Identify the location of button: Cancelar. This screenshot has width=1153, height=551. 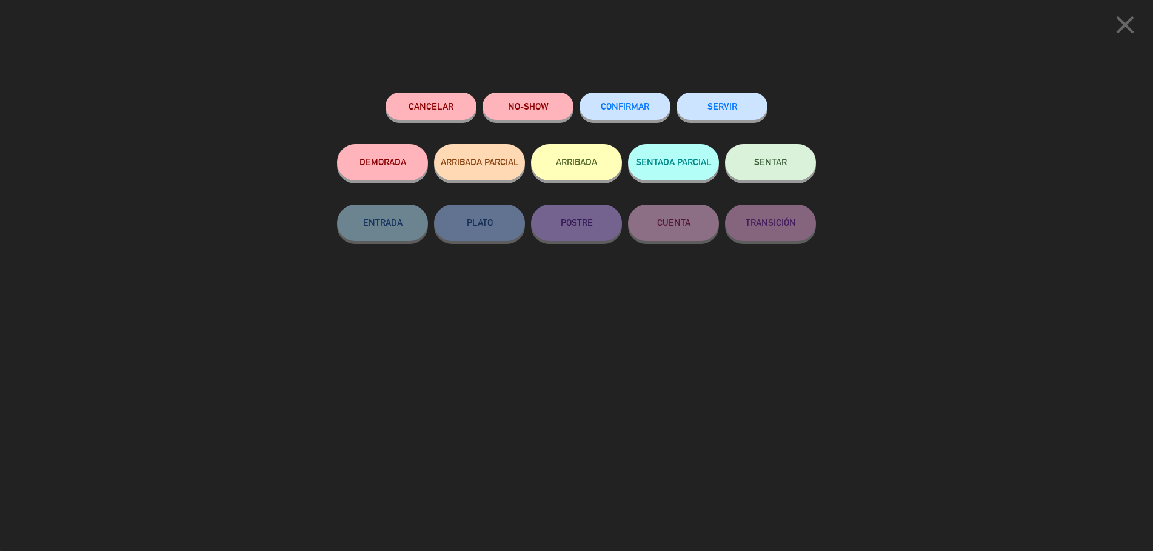
(431, 106).